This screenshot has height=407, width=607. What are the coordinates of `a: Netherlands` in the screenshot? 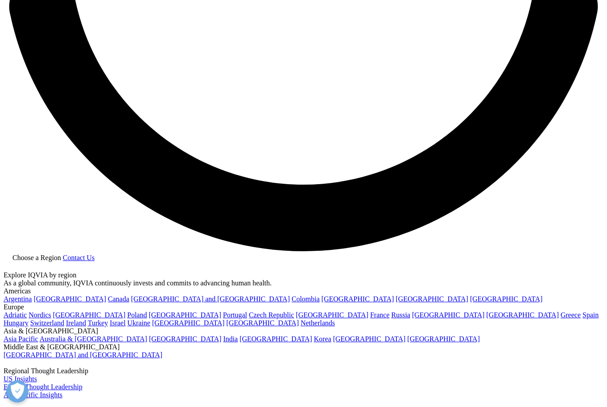 It's located at (317, 323).